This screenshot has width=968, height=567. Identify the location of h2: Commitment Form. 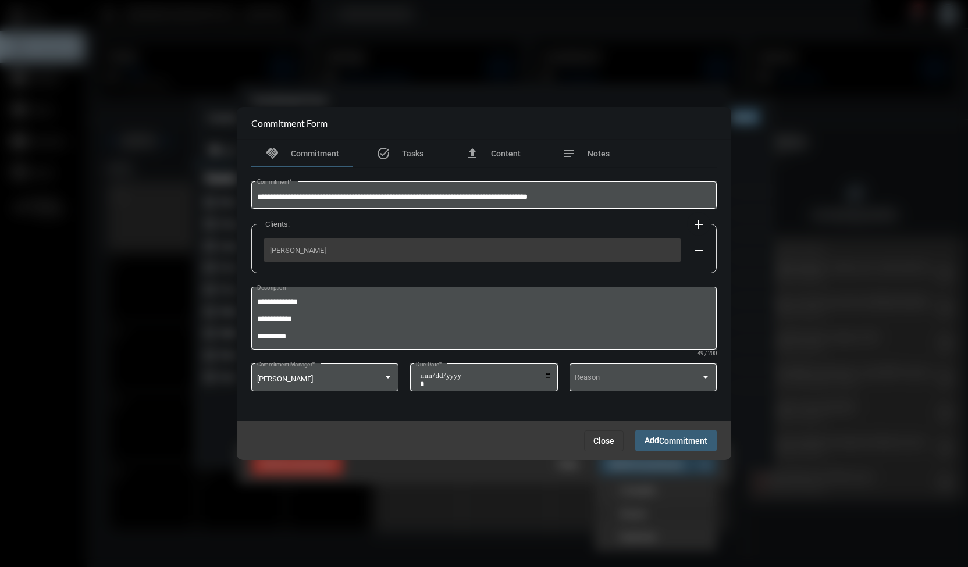
(289, 123).